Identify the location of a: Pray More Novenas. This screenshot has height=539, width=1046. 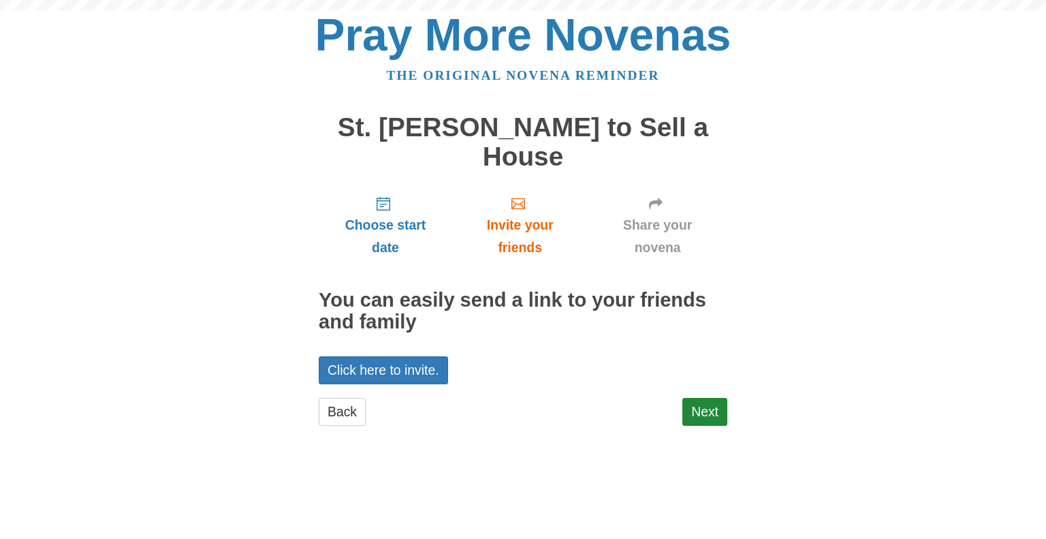
(523, 35).